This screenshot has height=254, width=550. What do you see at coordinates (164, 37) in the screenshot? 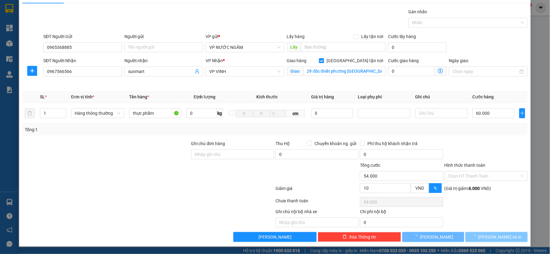
I see `div: Người gửi` at bounding box center [164, 37].